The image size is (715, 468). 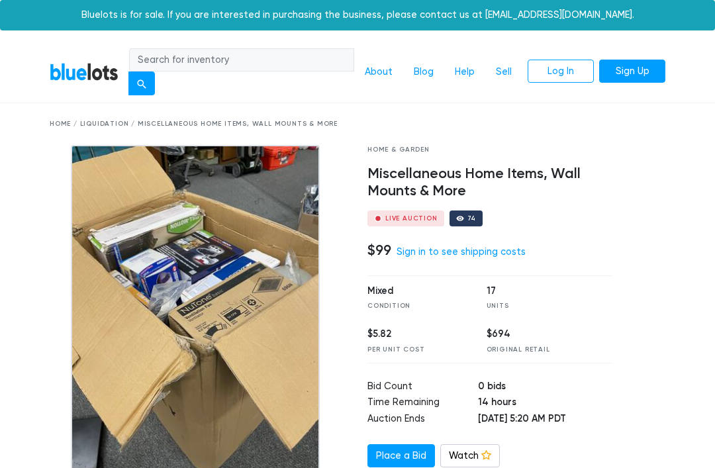 What do you see at coordinates (422, 403) in the screenshot?
I see `td: Time Remaining` at bounding box center [422, 403].